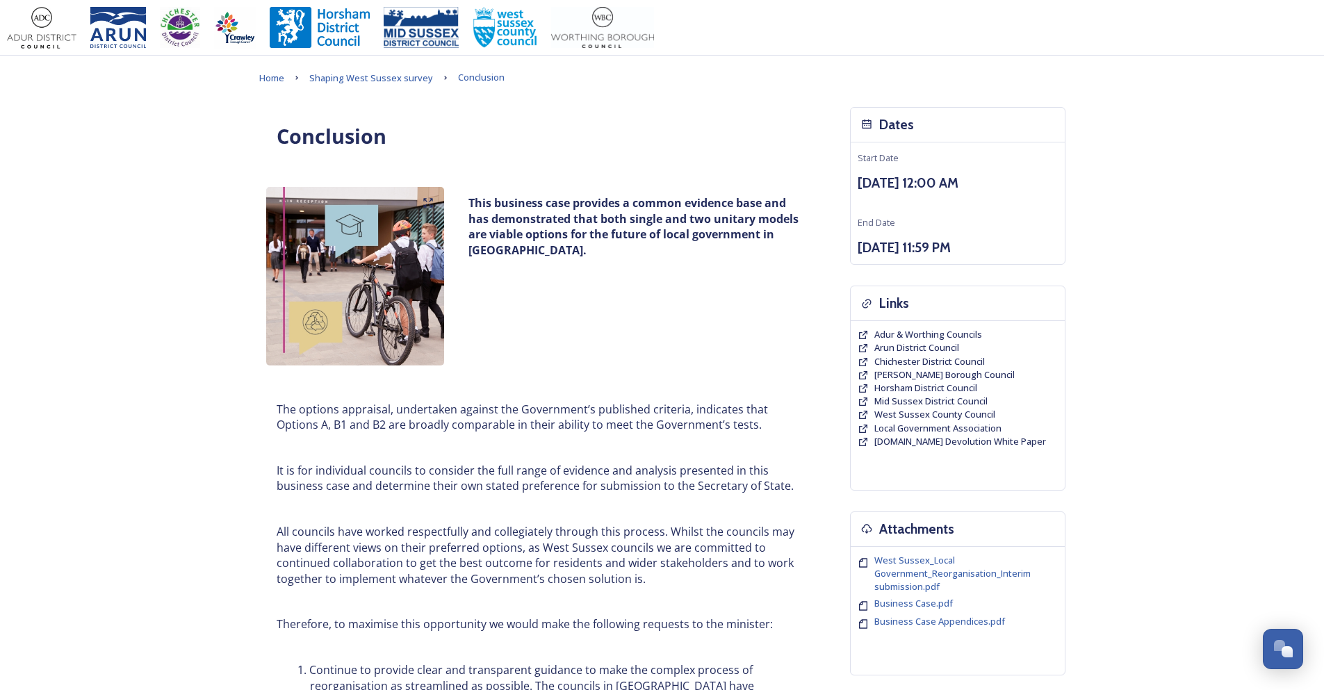 The height and width of the screenshot is (690, 1324). I want to click on span: West Sussex County Council, so click(935, 414).